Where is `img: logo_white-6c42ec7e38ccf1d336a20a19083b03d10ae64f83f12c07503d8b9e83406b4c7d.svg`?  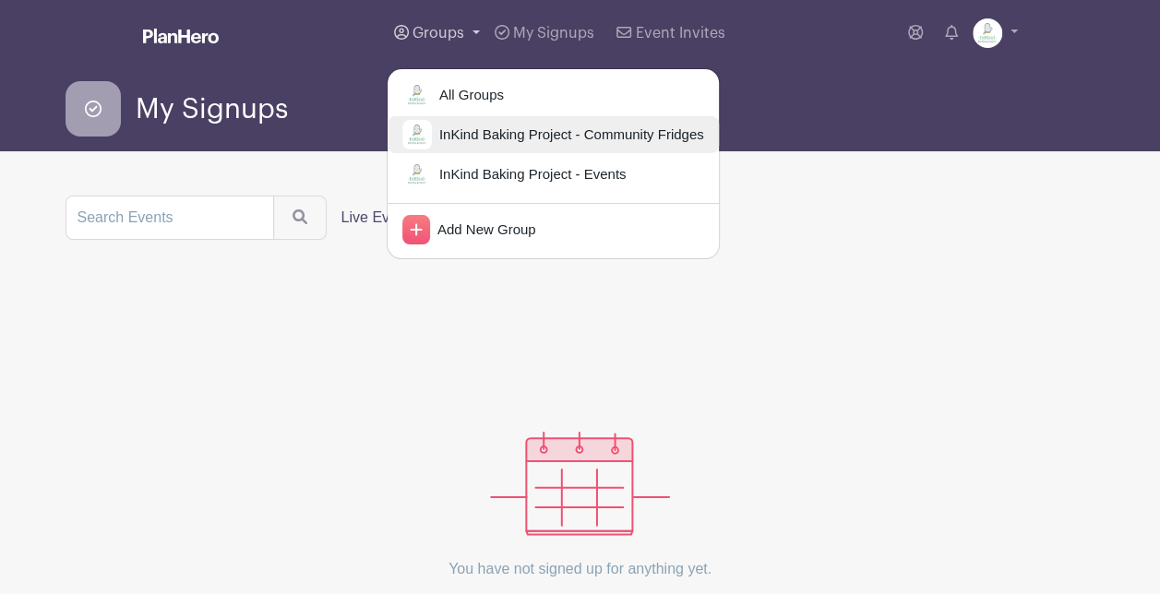 img: logo_white-6c42ec7e38ccf1d336a20a19083b03d10ae64f83f12c07503d8b9e83406b4c7d.svg is located at coordinates (181, 36).